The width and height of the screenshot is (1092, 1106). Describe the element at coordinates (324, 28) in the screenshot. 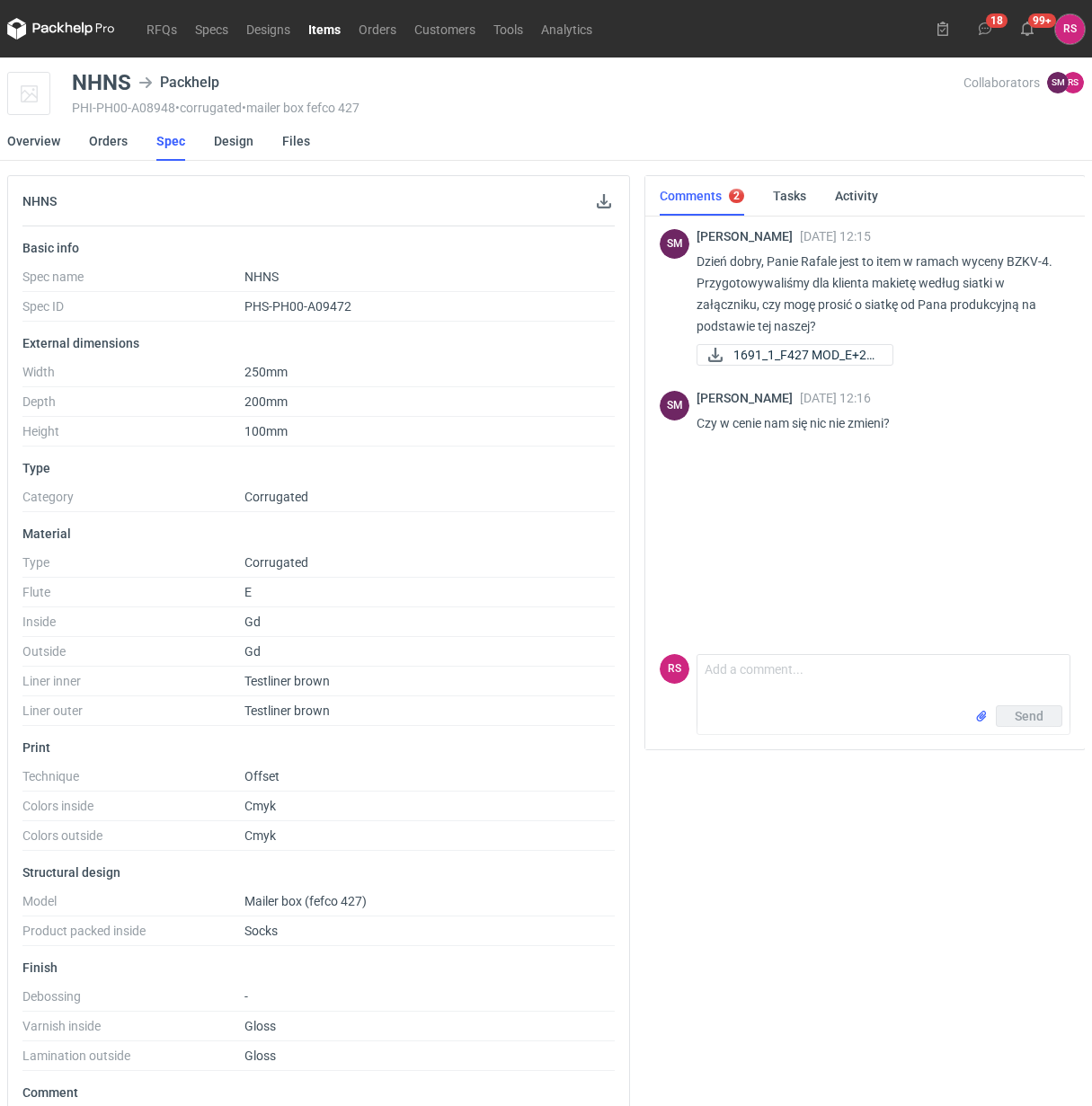

I see `a: Items` at that location.